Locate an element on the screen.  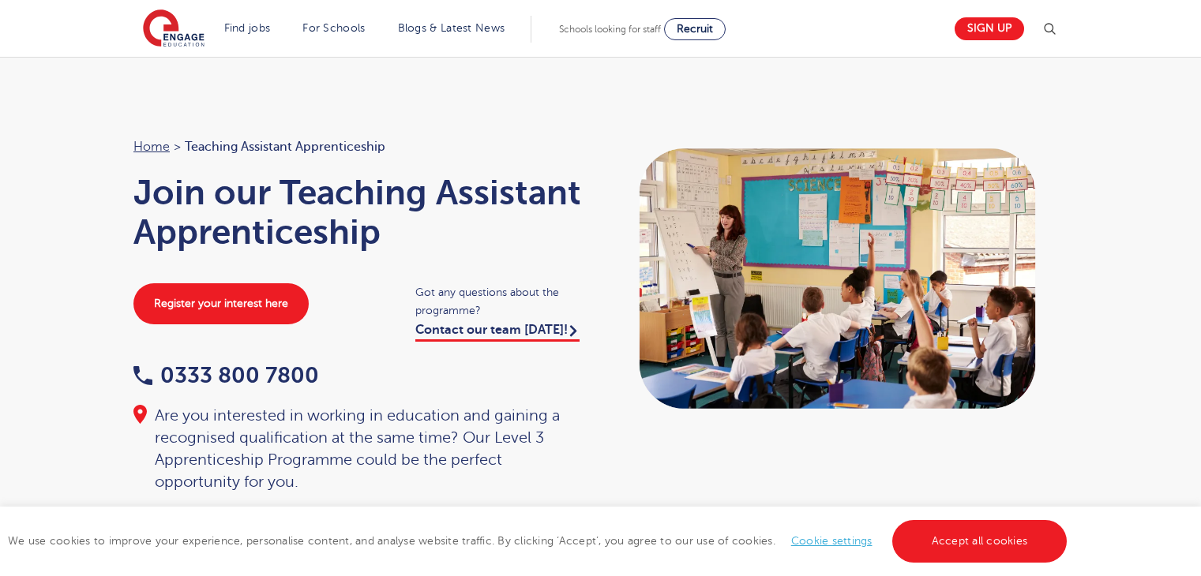
span: We use cookies to improve your experience, personalise content, and analyse website traffic. By c... is located at coordinates (539, 541).